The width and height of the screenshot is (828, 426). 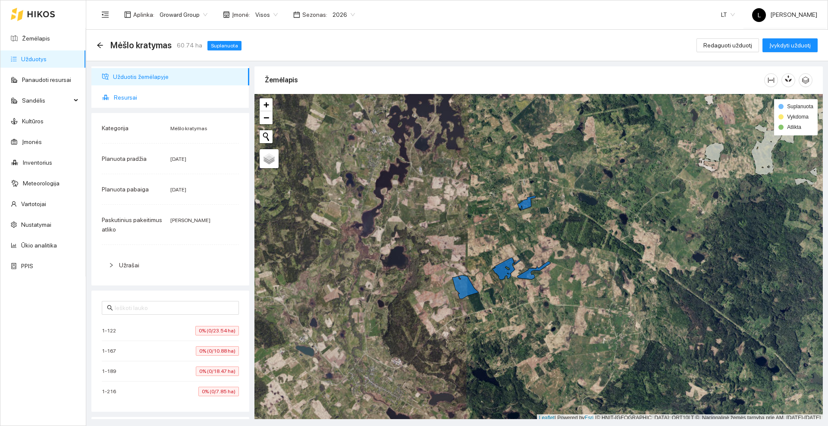 What do you see at coordinates (33, 121) in the screenshot?
I see `a: Kultūros` at bounding box center [33, 121].